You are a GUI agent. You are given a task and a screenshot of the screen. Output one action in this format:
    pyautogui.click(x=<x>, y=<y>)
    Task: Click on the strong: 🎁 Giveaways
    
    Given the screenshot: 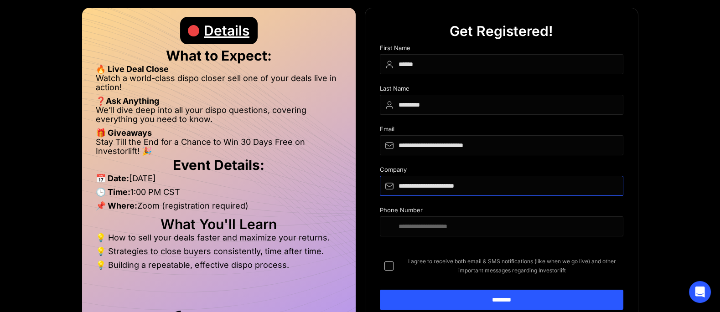 What is the action you would take?
    pyautogui.click(x=123, y=133)
    